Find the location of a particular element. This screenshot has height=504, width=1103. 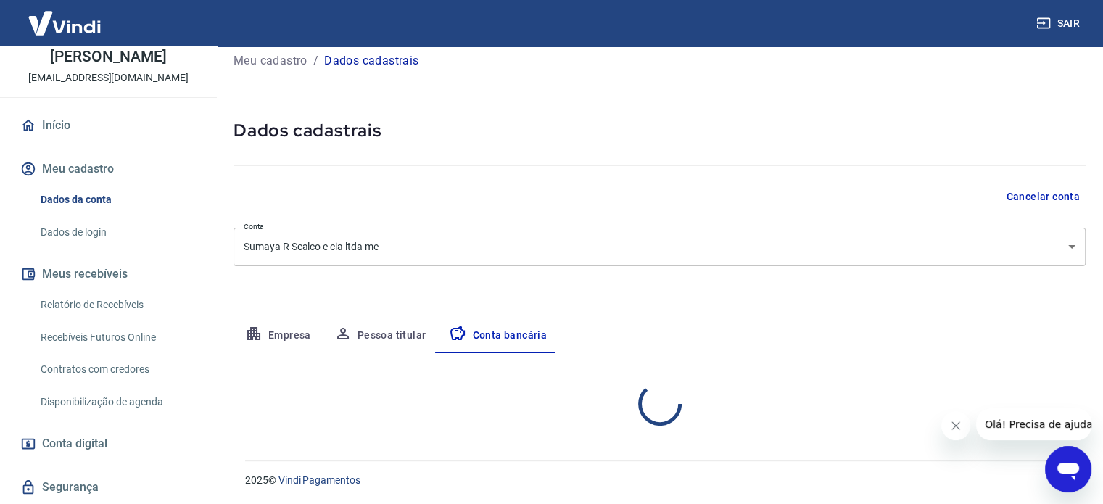

label: Conta is located at coordinates (254, 226).